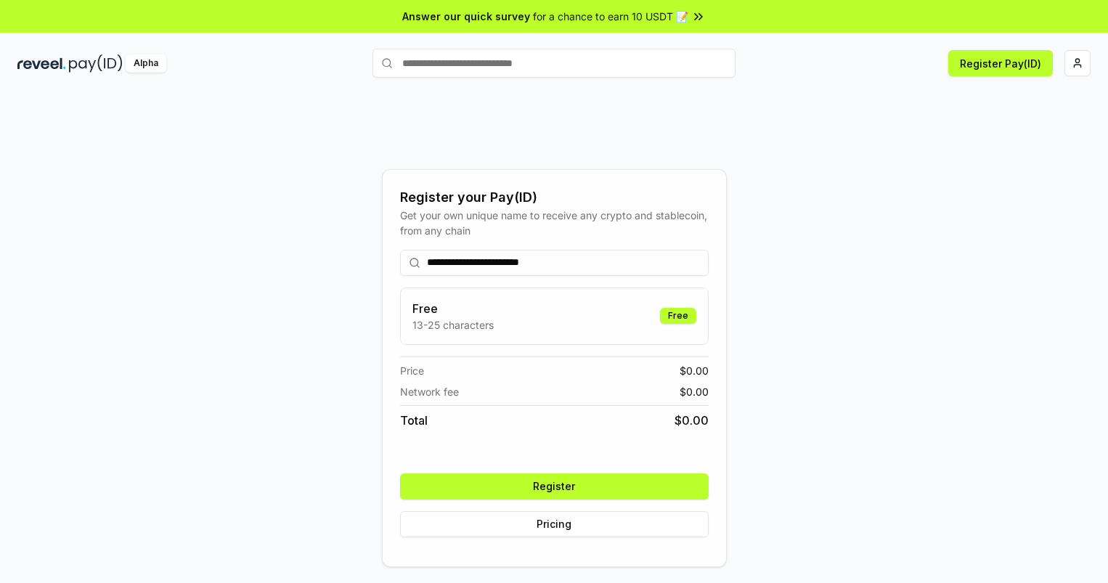 Image resolution: width=1108 pixels, height=583 pixels. Describe the element at coordinates (453, 325) in the screenshot. I see `p: 13-25 characters` at that location.